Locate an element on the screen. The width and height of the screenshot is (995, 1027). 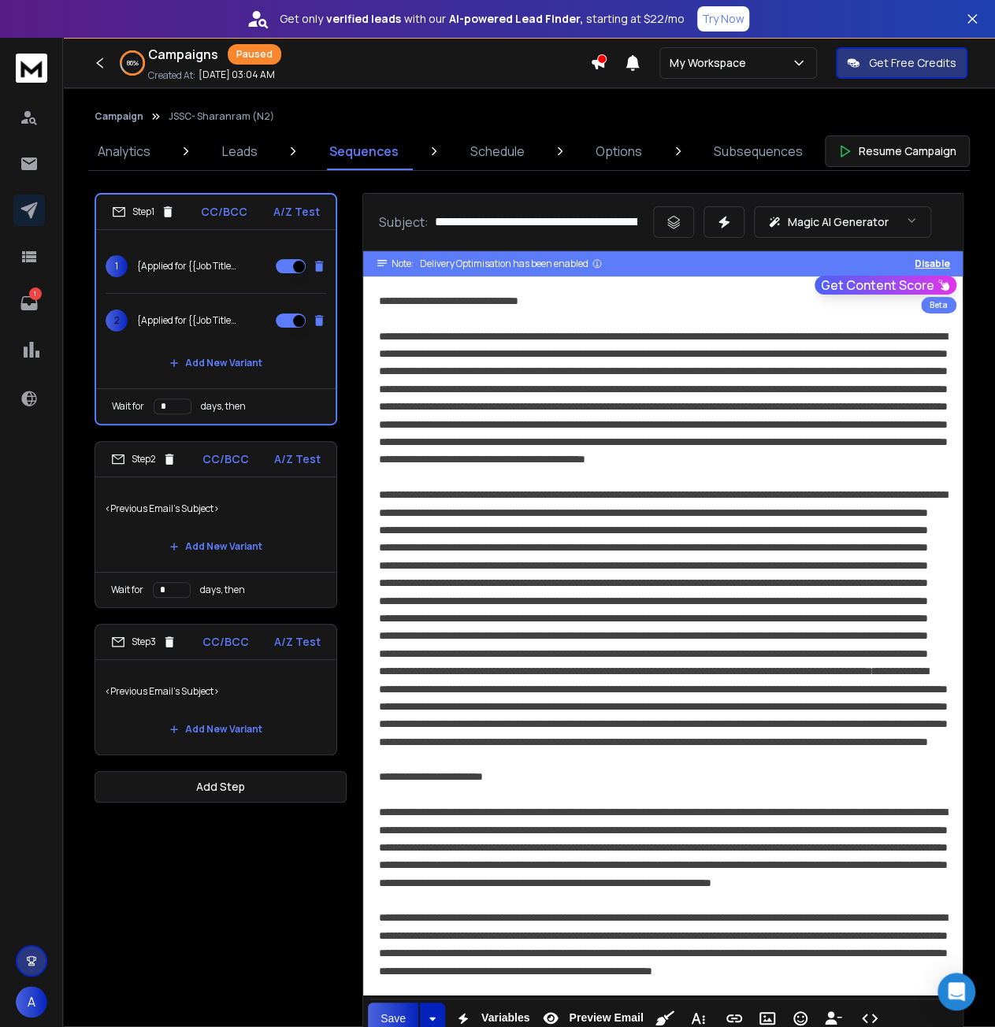
li: Step3CC/BCCA/Z Test<Previous Email's Subject>Add New Variant is located at coordinates (216, 689).